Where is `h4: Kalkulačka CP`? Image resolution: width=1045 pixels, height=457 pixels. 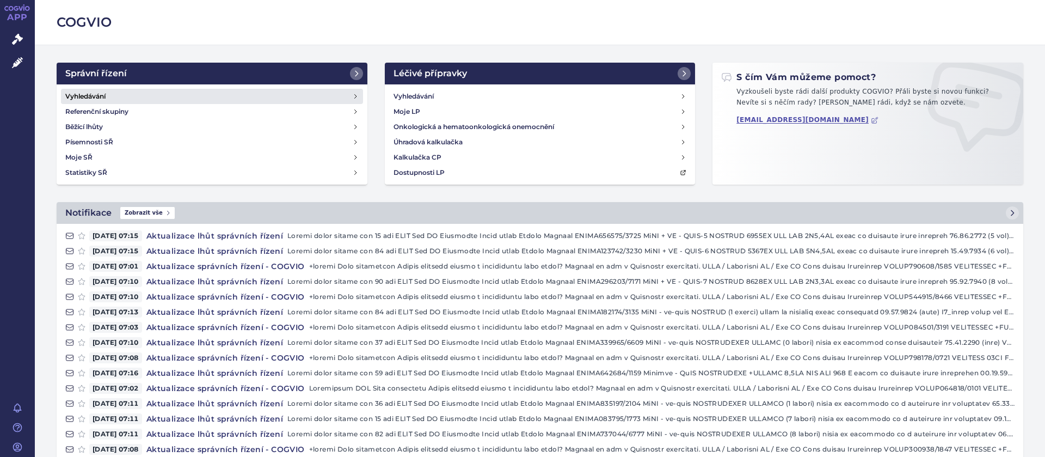 h4: Kalkulačka CP is located at coordinates (417, 157).